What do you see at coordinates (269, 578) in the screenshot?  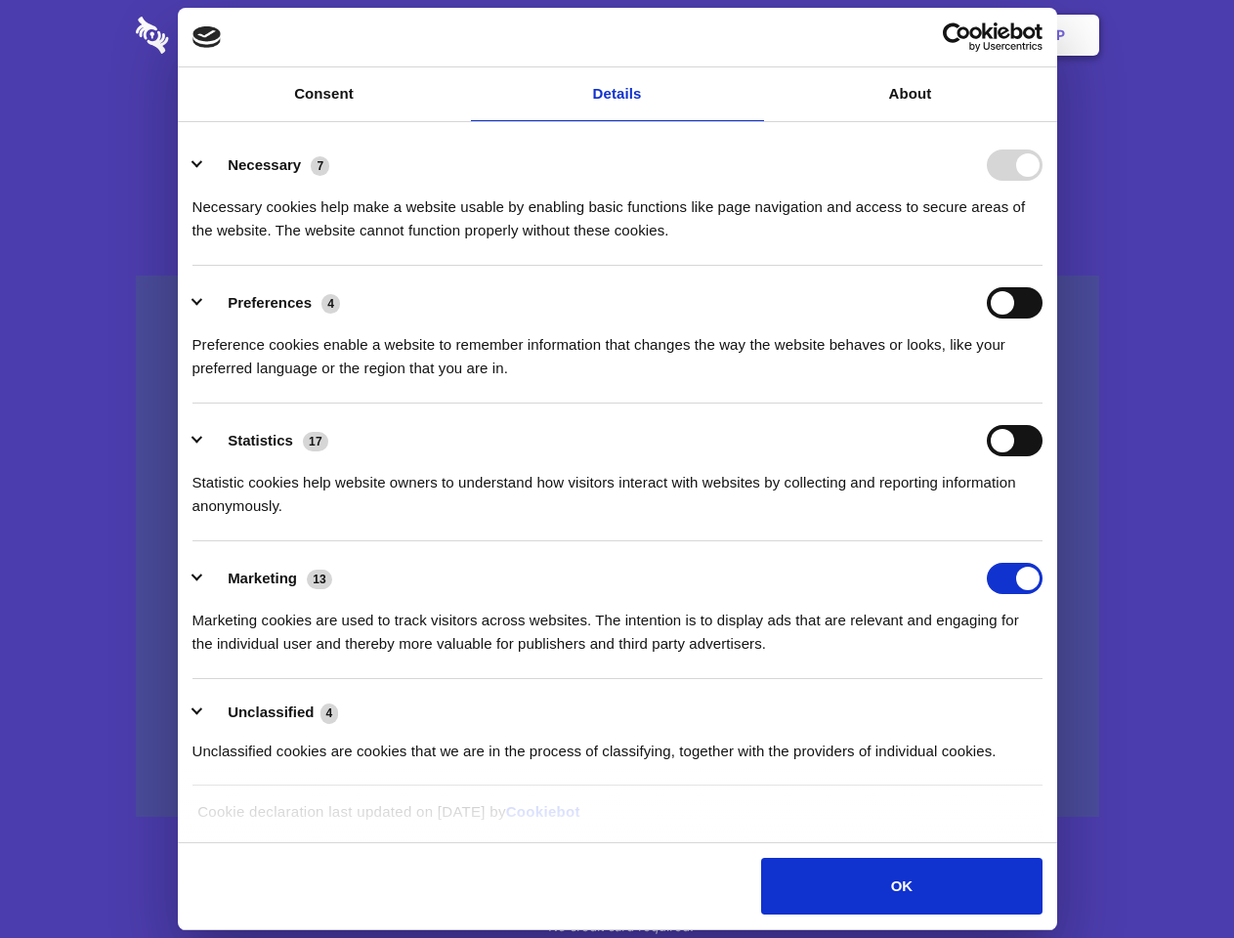 I see `button: Marketing (13)` at bounding box center [269, 578].